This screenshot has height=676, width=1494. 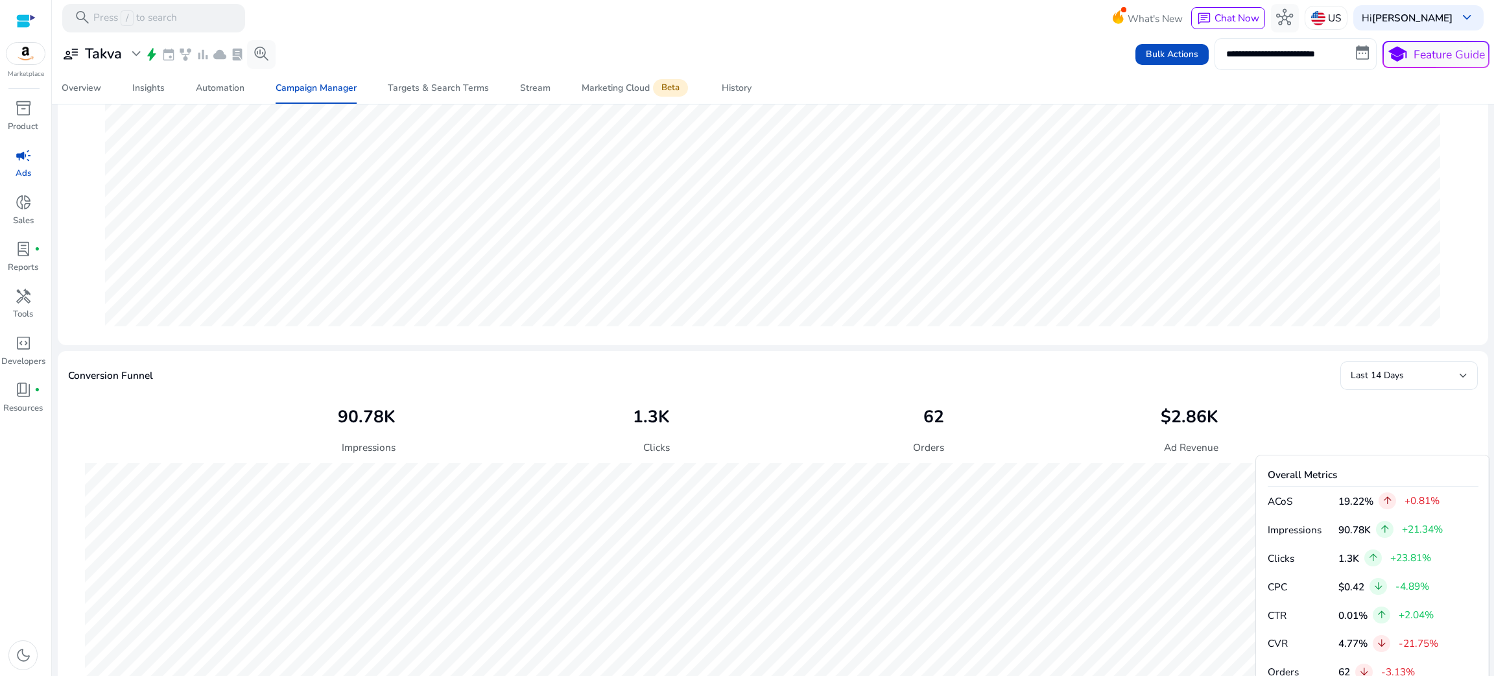 What do you see at coordinates (152, 54) in the screenshot?
I see `span: bolt` at bounding box center [152, 54].